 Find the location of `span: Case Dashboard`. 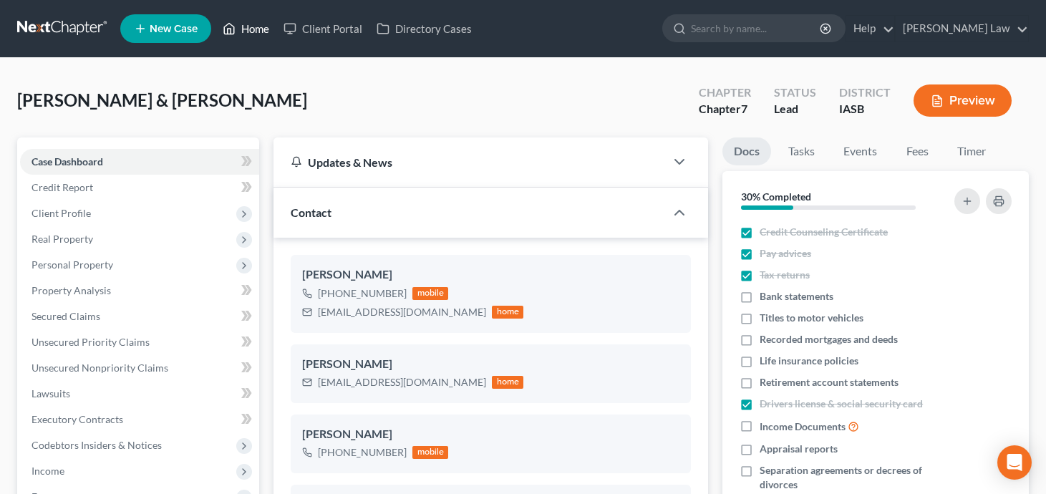

span: Case Dashboard is located at coordinates (67, 161).